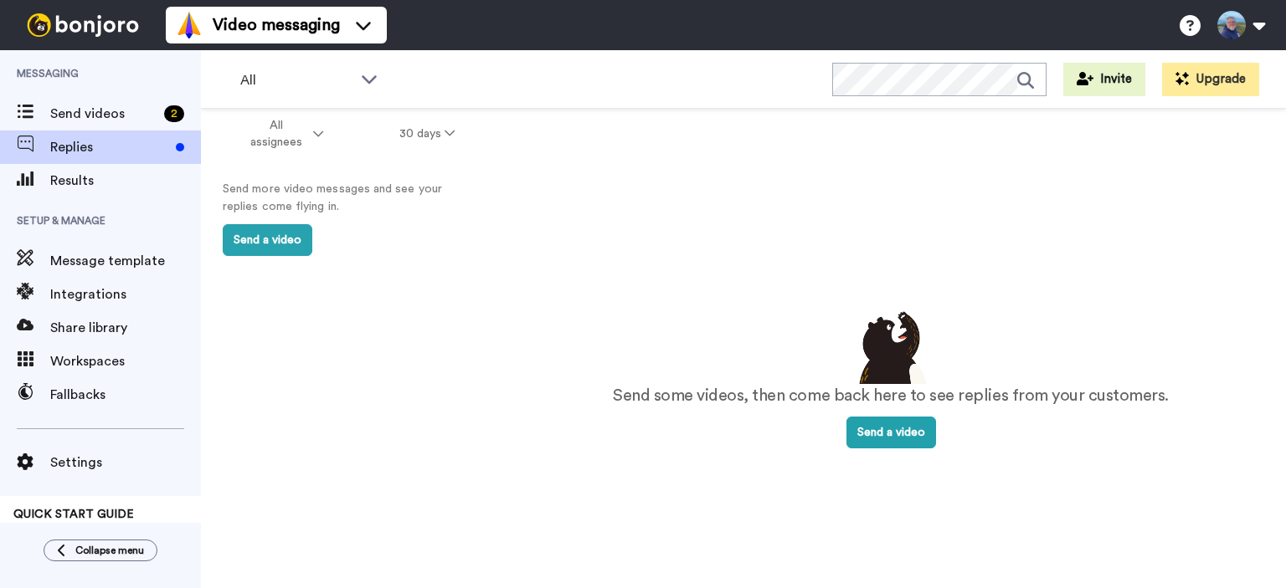  I want to click on span: Integrations, so click(126, 295).